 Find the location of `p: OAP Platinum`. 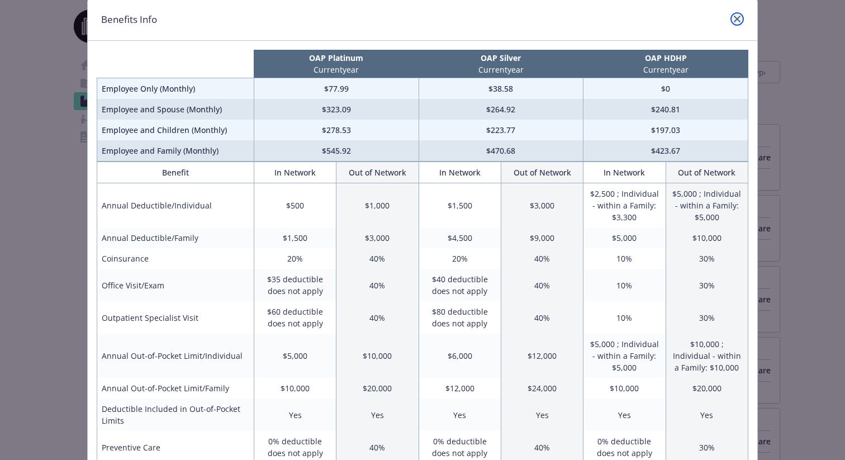

p: OAP Platinum is located at coordinates (336, 58).